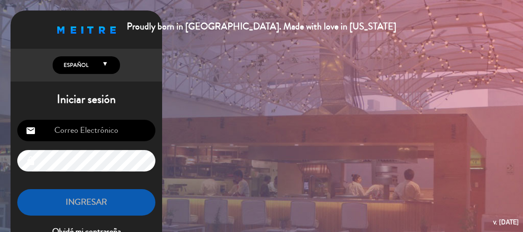  I want to click on button: INGRESAR, so click(86, 203).